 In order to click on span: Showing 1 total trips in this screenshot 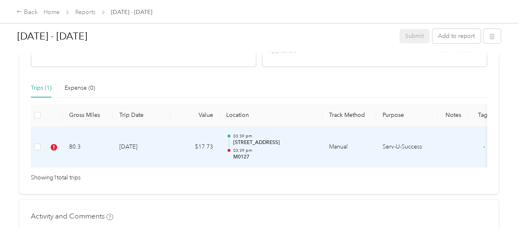, I will do `click(56, 178)`.